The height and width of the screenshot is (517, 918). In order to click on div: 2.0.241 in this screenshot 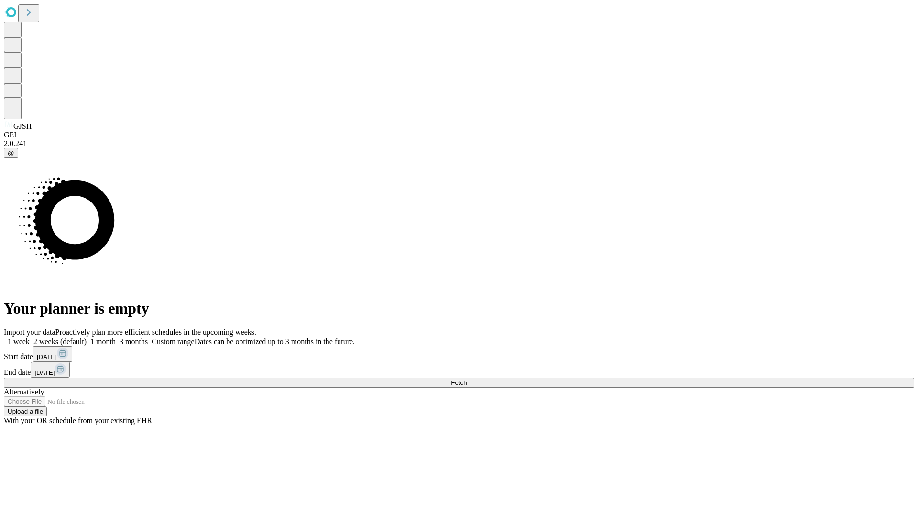, I will do `click(459, 144)`.